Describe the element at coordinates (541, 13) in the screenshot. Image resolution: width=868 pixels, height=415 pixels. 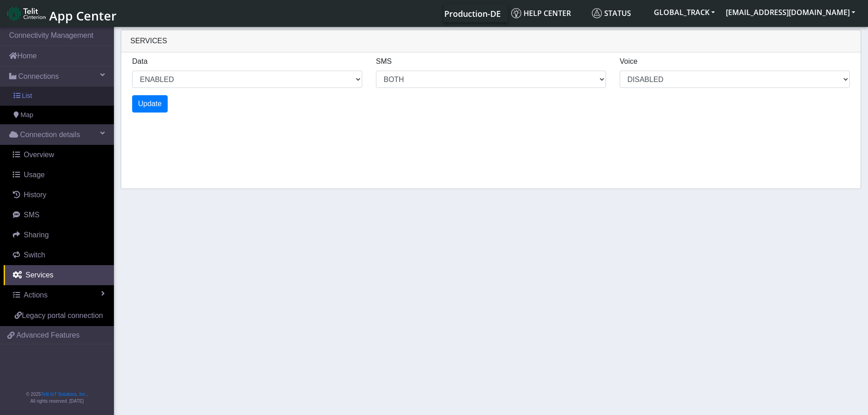
I see `span: Help center` at that location.